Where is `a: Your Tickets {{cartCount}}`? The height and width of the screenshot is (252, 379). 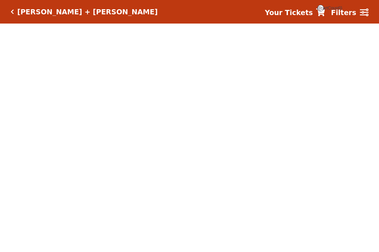 a: Your Tickets {{cartCount}} is located at coordinates (295, 12).